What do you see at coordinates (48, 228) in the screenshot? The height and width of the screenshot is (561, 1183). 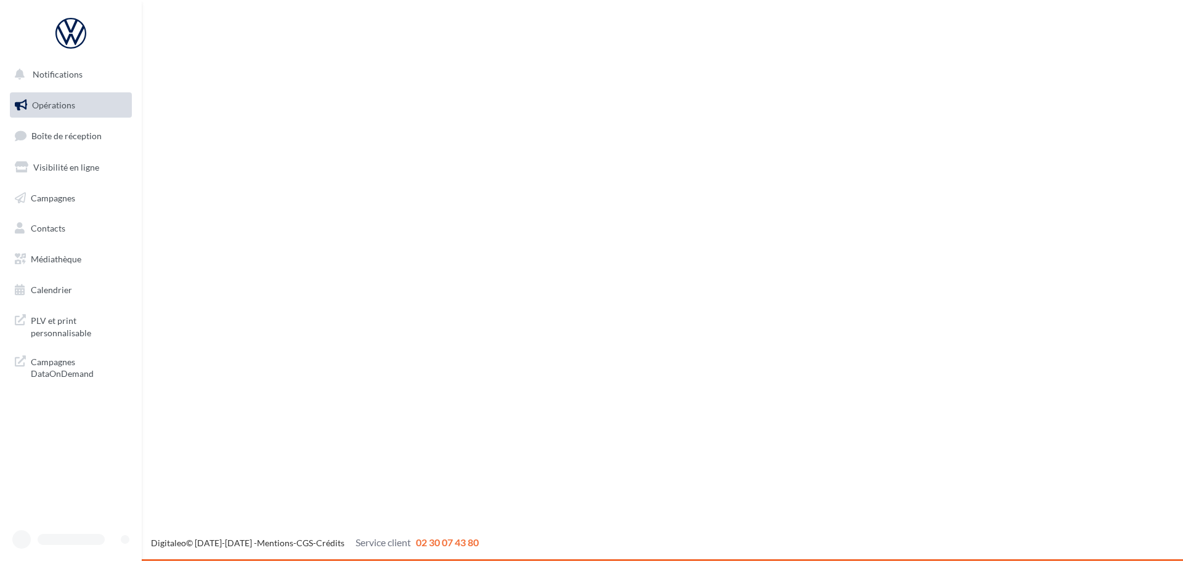 I see `span: Contacts` at bounding box center [48, 228].